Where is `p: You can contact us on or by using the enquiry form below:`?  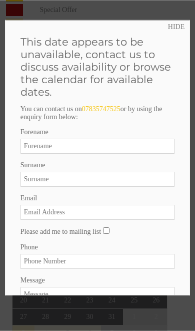 p: You can contact us on or by using the enquiry form below: is located at coordinates (98, 113).